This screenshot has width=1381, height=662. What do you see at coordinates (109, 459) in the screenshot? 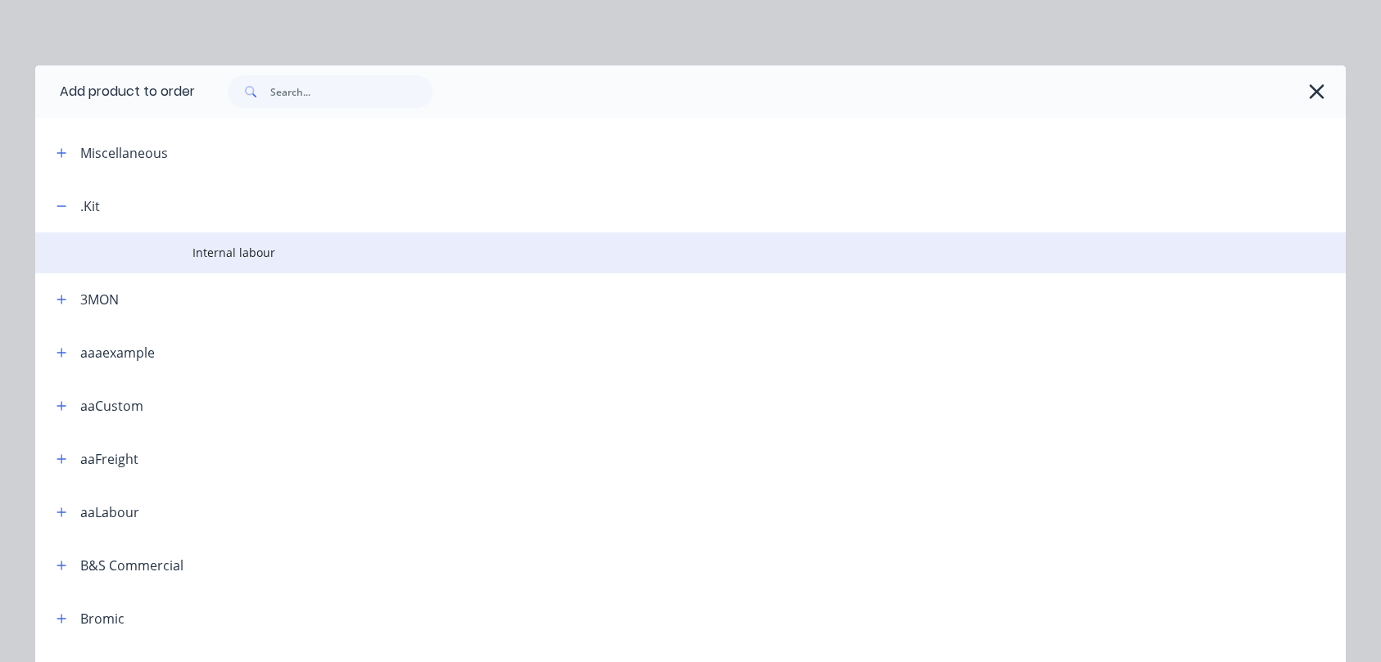
I see `div: aaFreight` at bounding box center [109, 459].